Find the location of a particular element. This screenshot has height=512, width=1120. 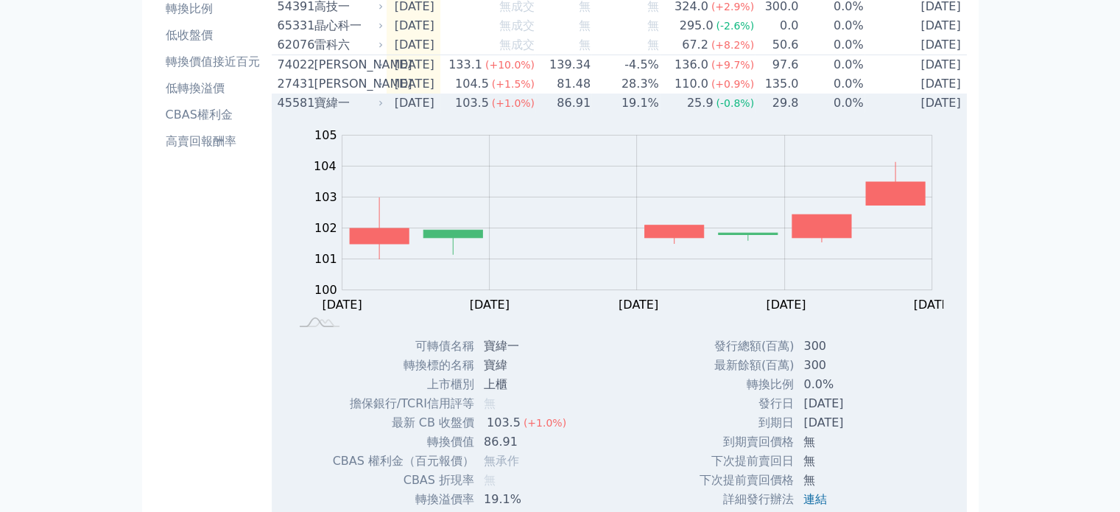

td: 下次提前賣回價格 is located at coordinates (747, 480).